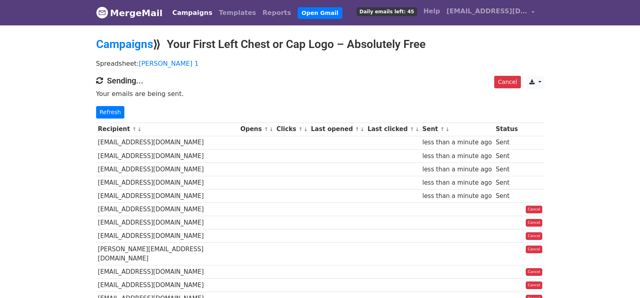 The image size is (640, 298). Describe the element at coordinates (457, 129) in the screenshot. I see `th: Sent` at that location.